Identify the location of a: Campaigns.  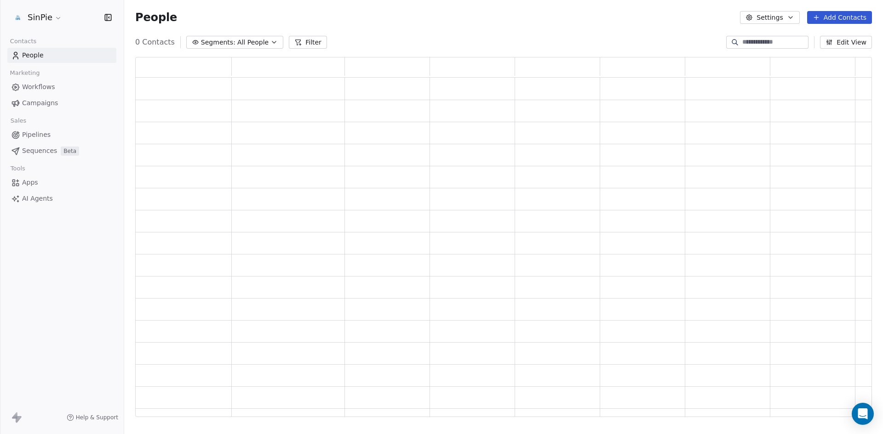
(62, 103).